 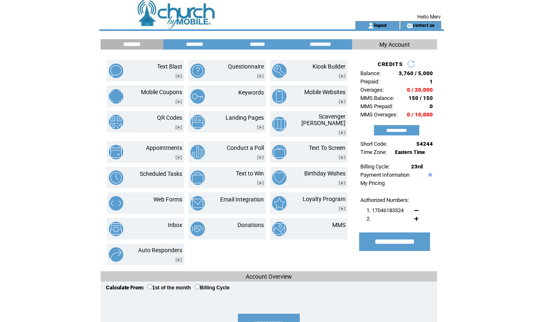 What do you see at coordinates (245, 148) in the screenshot?
I see `a: Conduct a Poll` at bounding box center [245, 148].